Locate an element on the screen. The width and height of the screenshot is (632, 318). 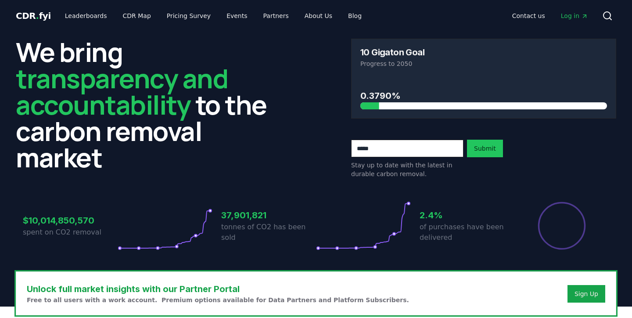
h3: 37,901,821 is located at coordinates (269, 215).